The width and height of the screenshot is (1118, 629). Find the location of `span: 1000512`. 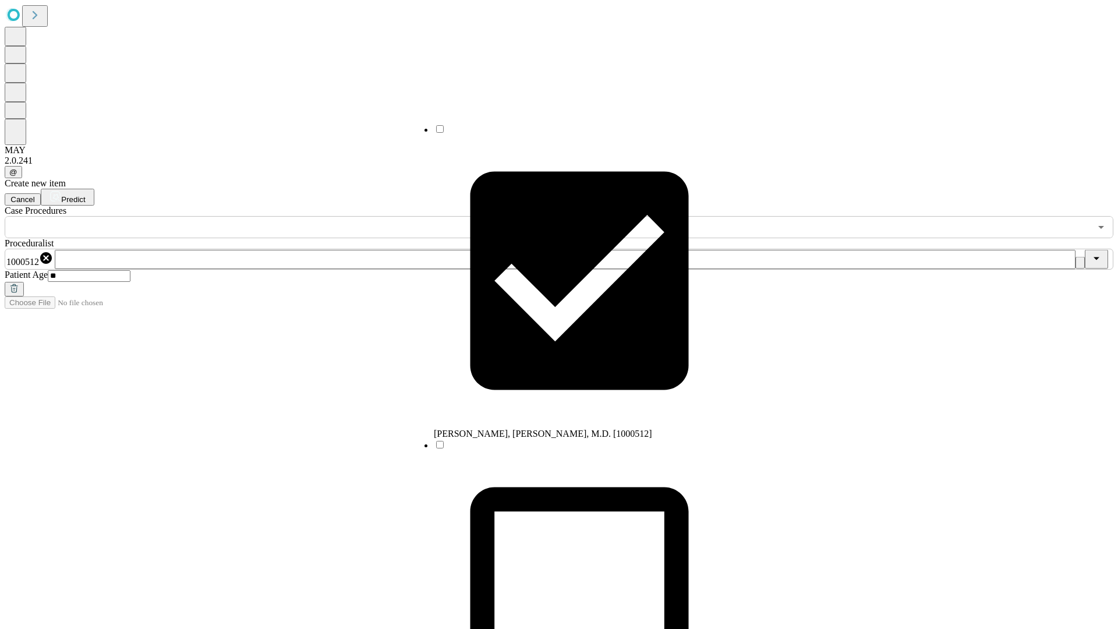

span: 1000512 is located at coordinates (23, 261).